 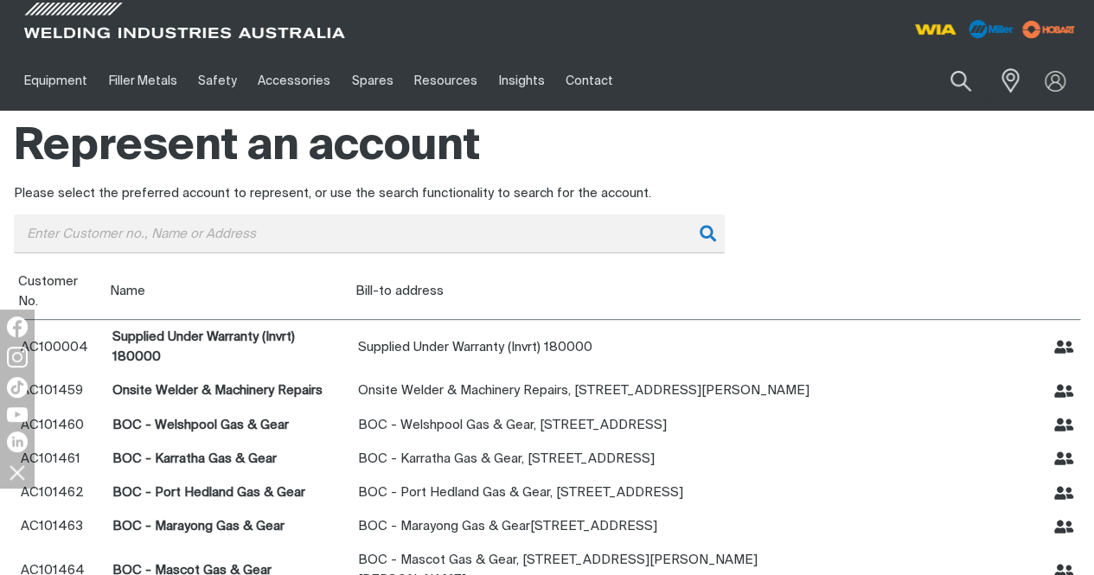 I want to click on img: Facebook, so click(x=17, y=327).